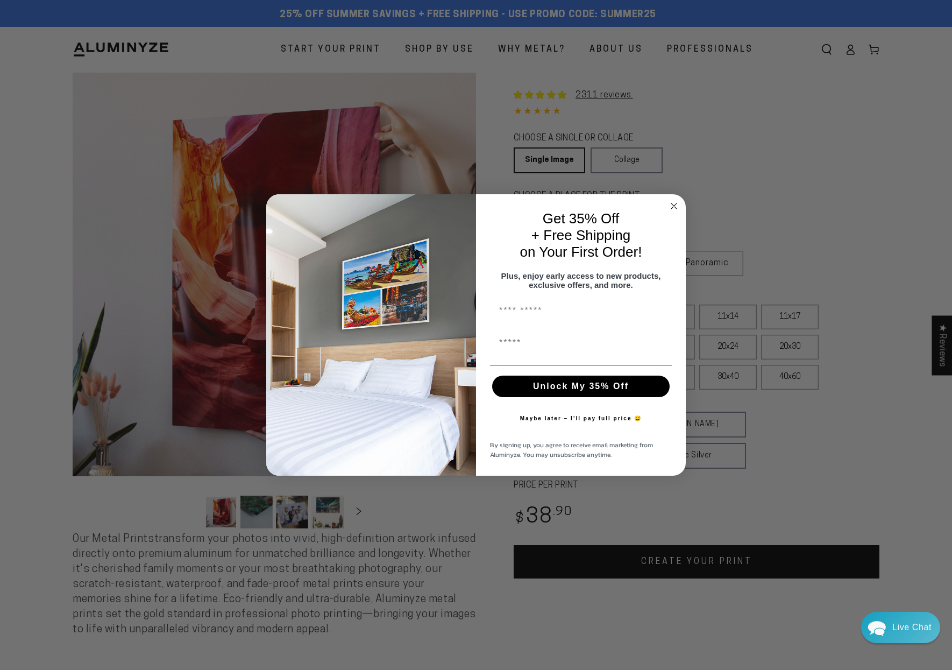  I want to click on div: Chat widget toggle, so click(900, 627).